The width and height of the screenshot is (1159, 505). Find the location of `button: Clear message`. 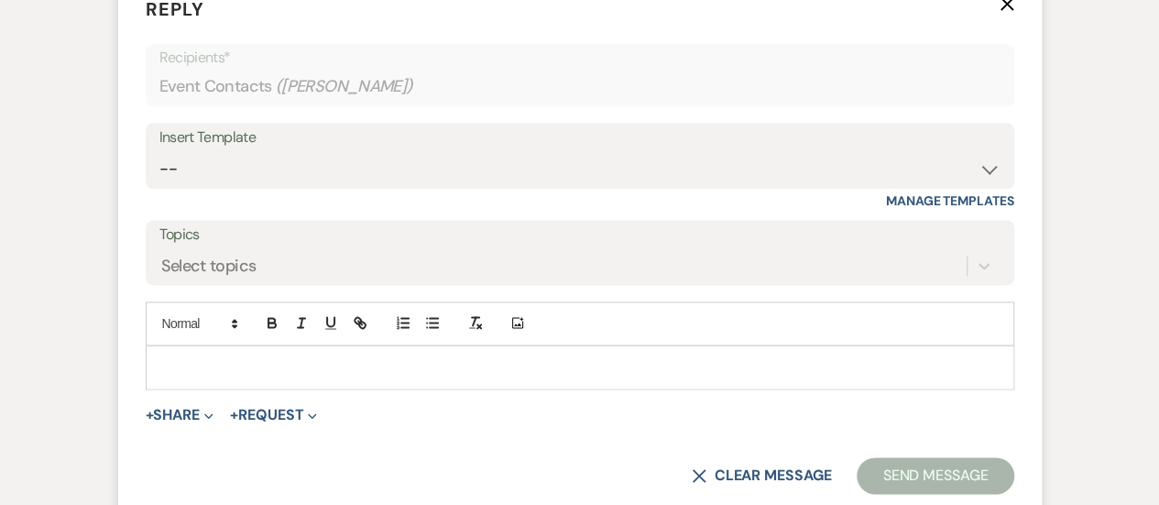

button: Clear message is located at coordinates (761, 475).